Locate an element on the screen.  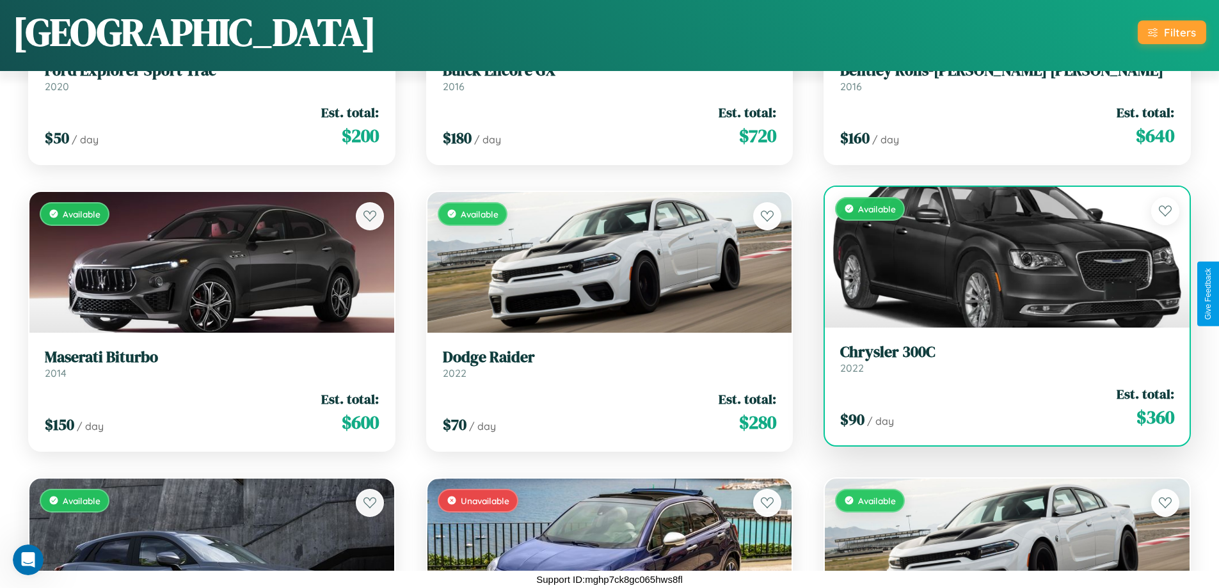
span: $ 600 is located at coordinates (360, 422).